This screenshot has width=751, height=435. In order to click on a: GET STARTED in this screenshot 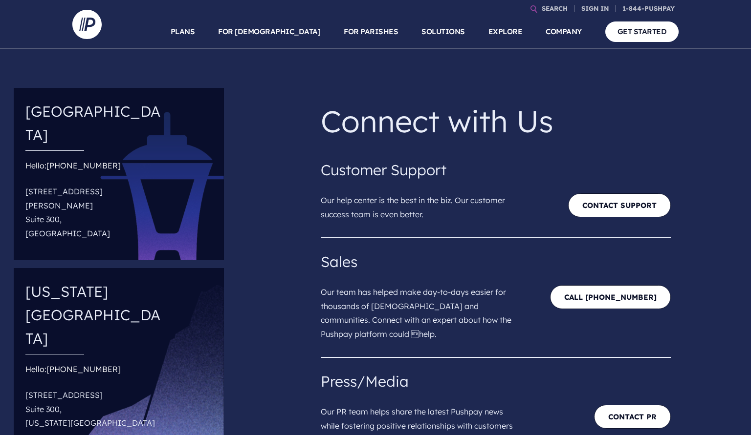, I will do `click(642, 31)`.